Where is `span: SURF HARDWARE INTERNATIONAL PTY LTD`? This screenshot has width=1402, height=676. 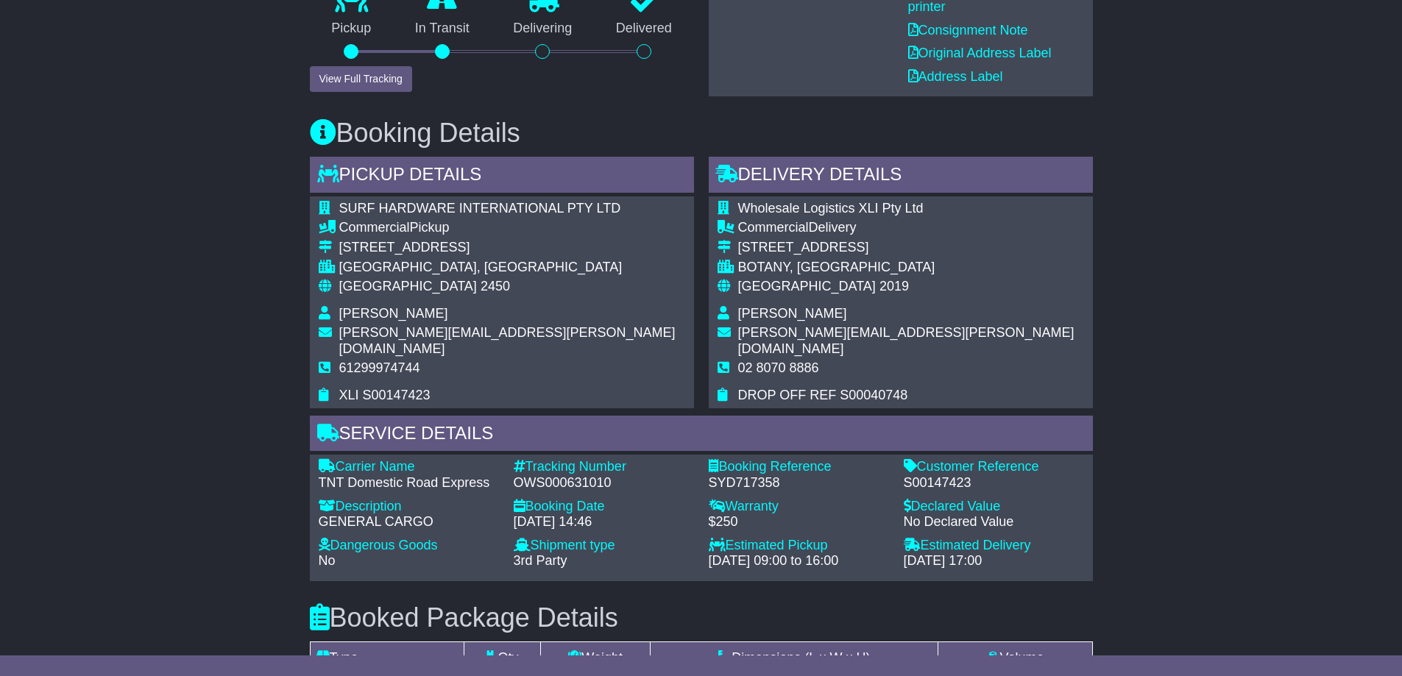 span: SURF HARDWARE INTERNATIONAL PTY LTD is located at coordinates (480, 208).